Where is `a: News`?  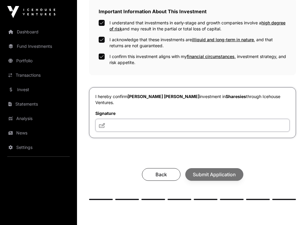 a: News is located at coordinates (38, 133).